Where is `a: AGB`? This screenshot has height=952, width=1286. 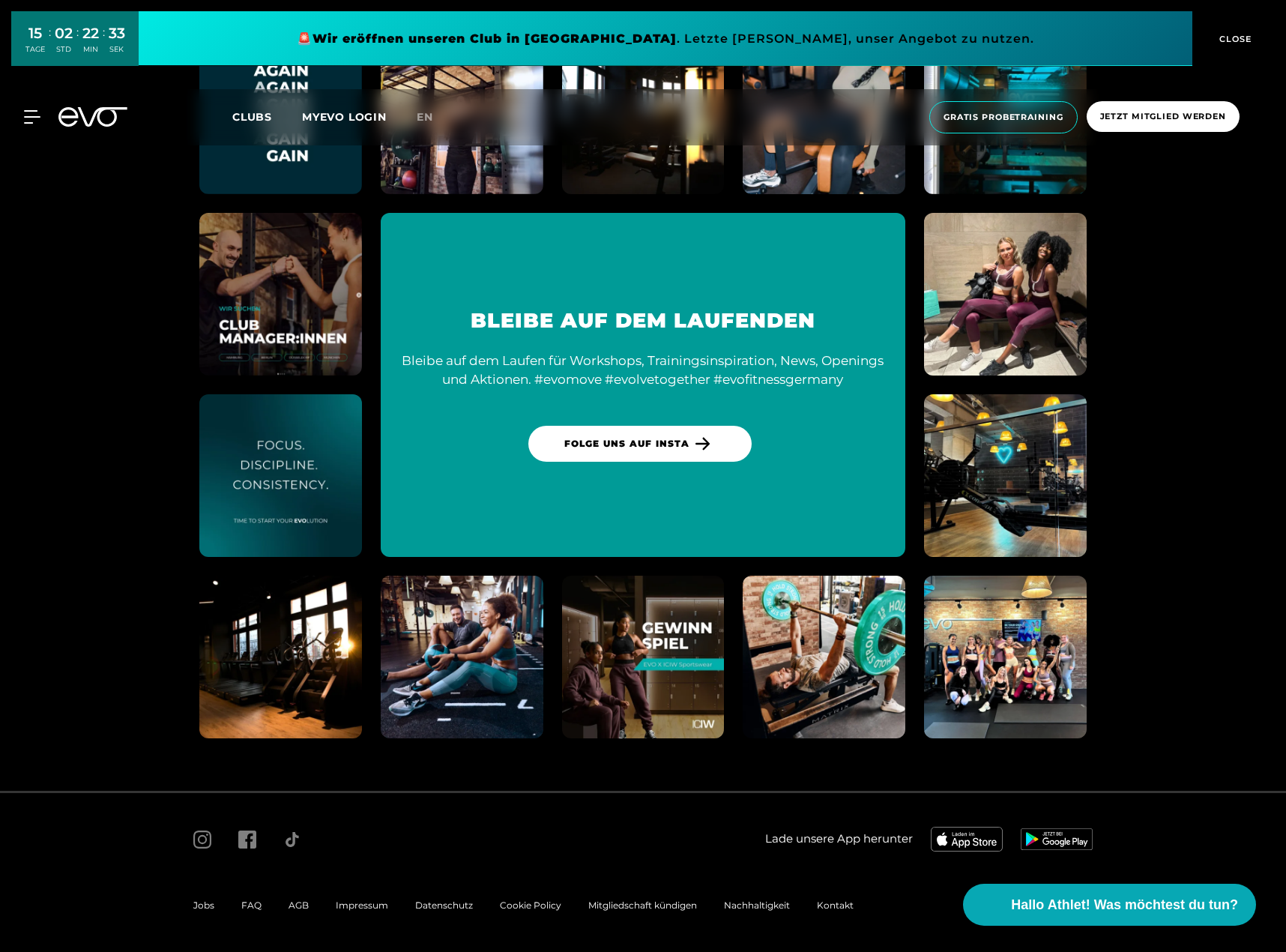 a: AGB is located at coordinates (298, 905).